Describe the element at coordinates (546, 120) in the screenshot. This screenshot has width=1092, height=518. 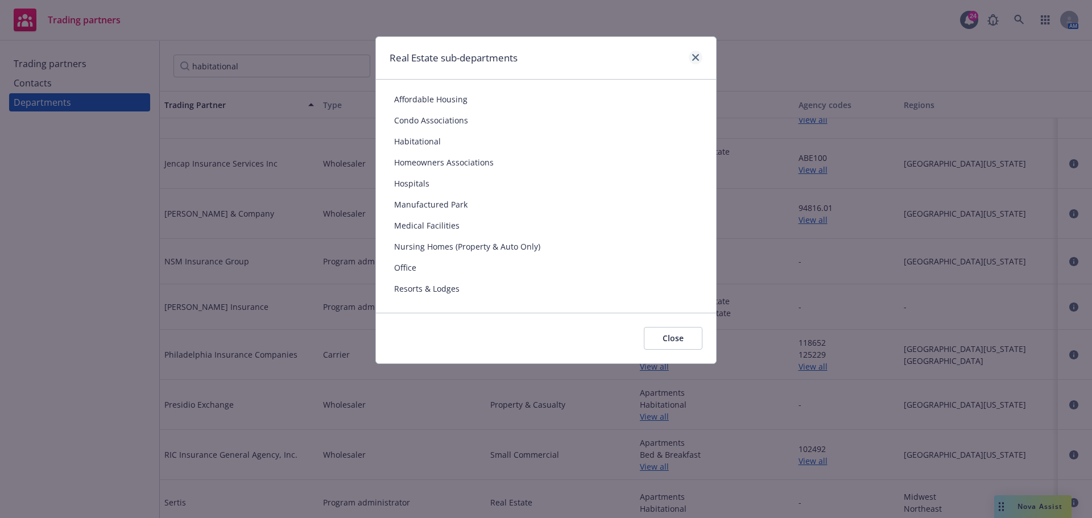
I see `span: Condo Associations` at that location.